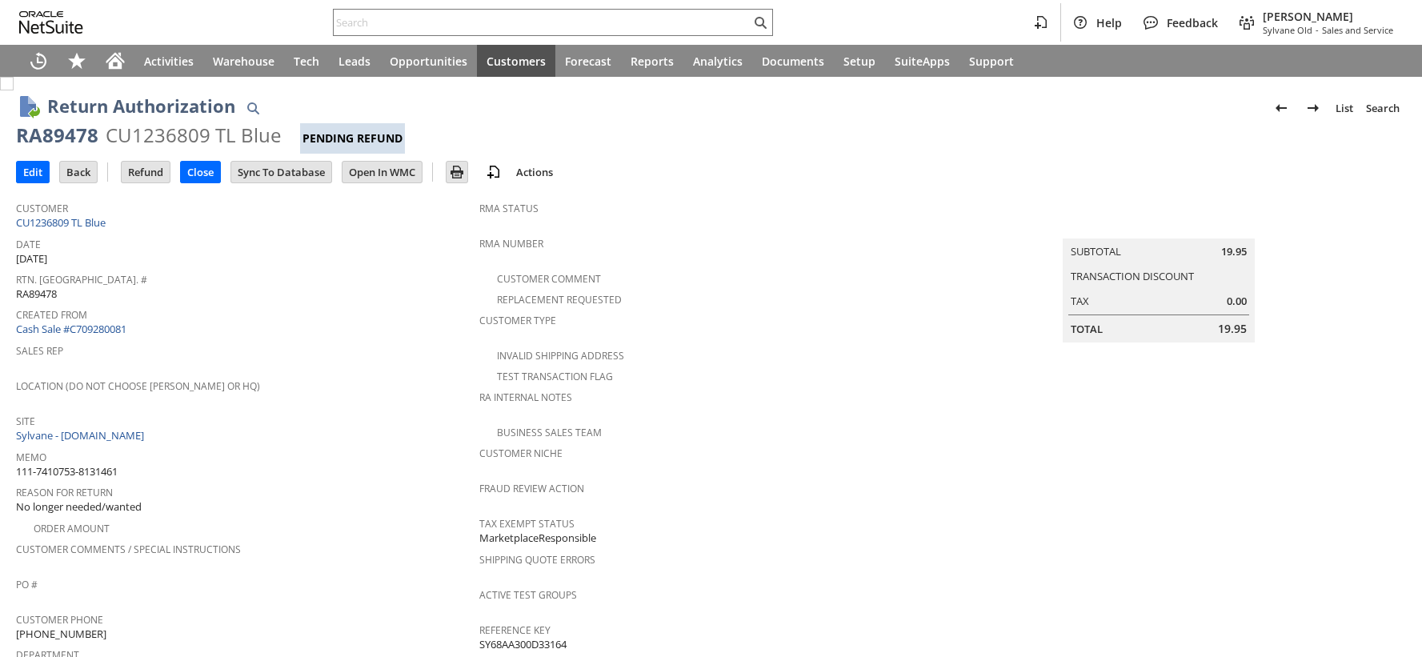 The height and width of the screenshot is (657, 1422). I want to click on input: Close, so click(200, 172).